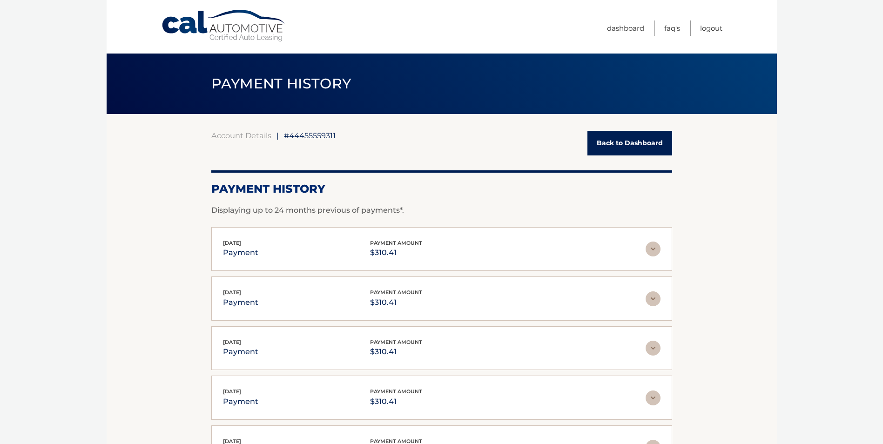  I want to click on a: Dashboard, so click(626, 28).